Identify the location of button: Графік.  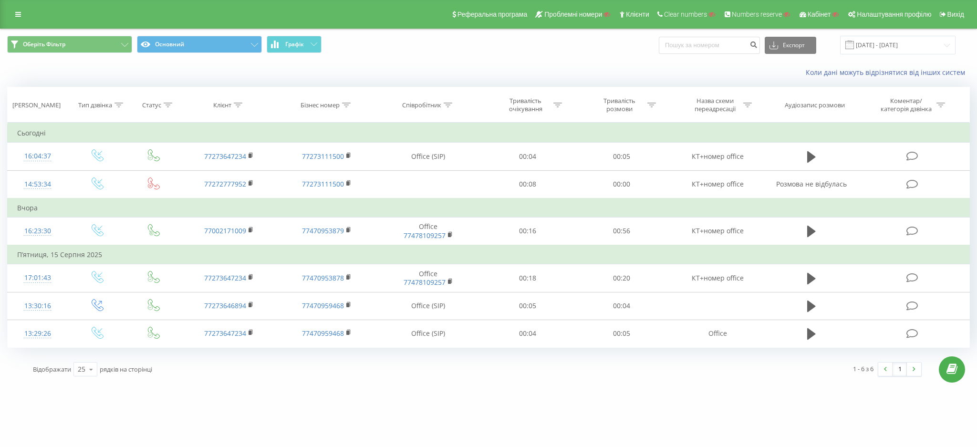
(294, 44).